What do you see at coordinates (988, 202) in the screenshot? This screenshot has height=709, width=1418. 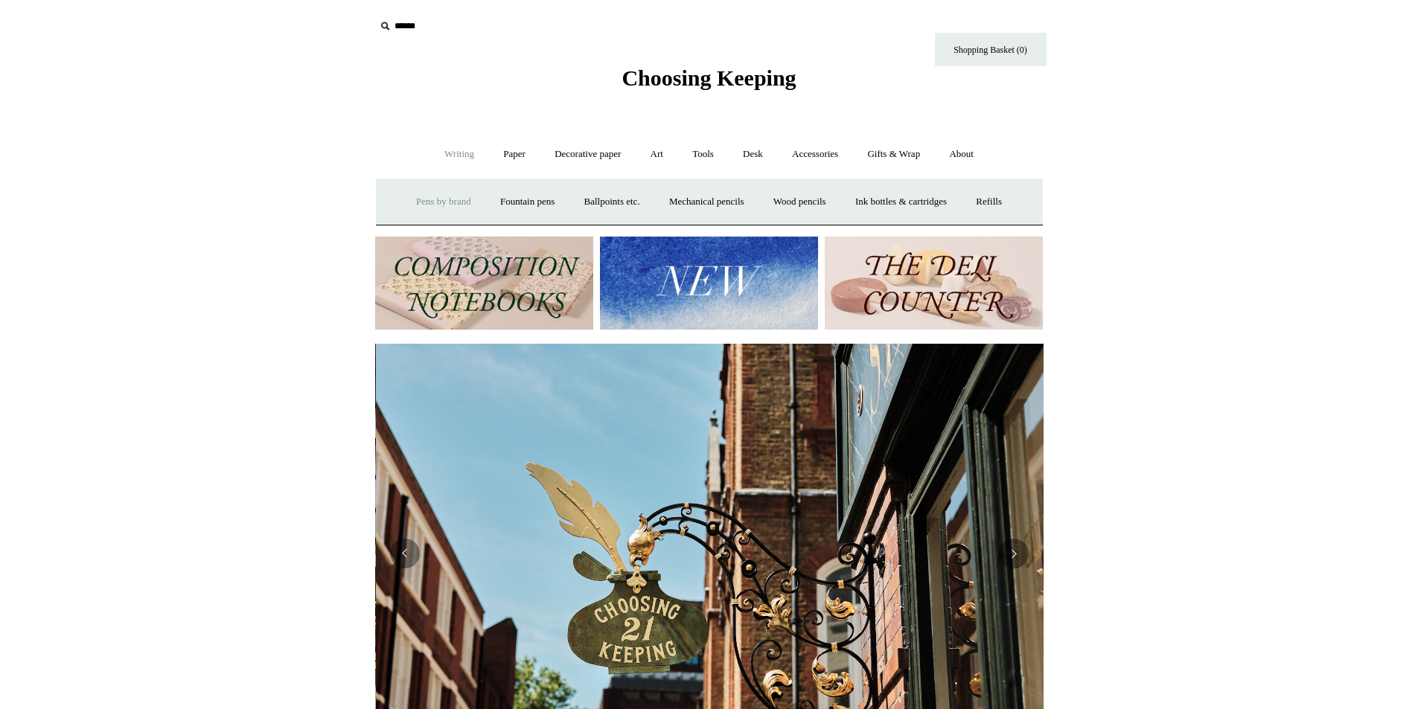 I see `a: Refills` at bounding box center [988, 202].